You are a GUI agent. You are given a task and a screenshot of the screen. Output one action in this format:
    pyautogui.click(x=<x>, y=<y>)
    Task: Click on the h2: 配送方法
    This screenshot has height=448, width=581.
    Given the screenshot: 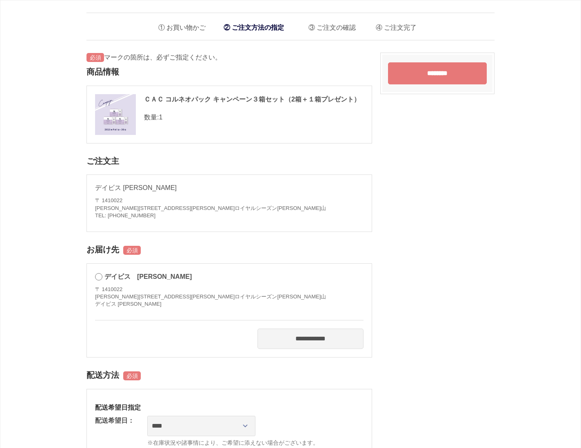 What is the action you would take?
    pyautogui.click(x=229, y=375)
    